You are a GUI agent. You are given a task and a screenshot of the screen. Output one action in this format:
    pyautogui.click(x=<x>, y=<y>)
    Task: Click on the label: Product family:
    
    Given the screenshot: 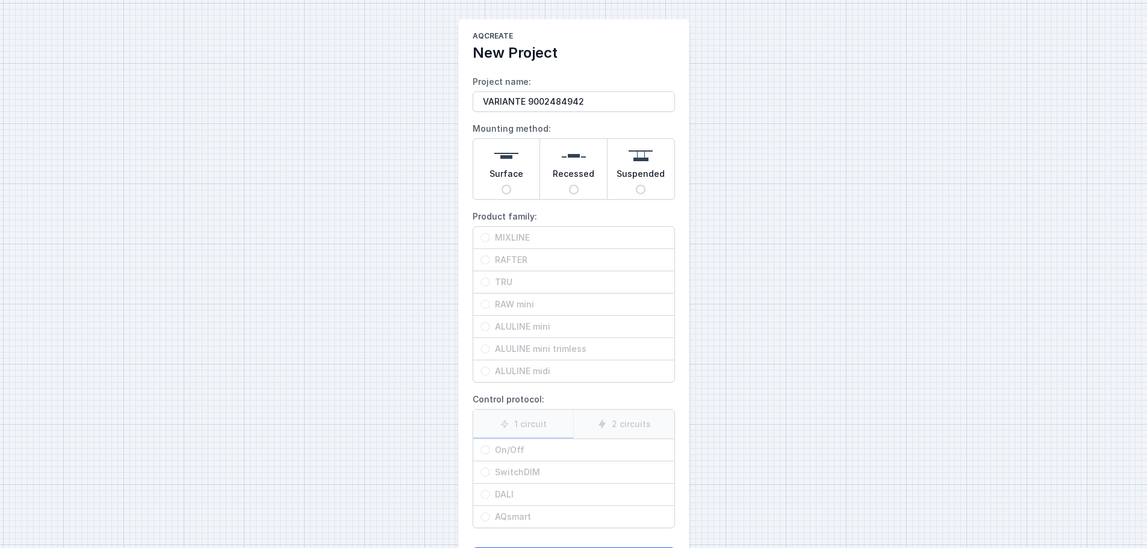 What is the action you would take?
    pyautogui.click(x=574, y=295)
    